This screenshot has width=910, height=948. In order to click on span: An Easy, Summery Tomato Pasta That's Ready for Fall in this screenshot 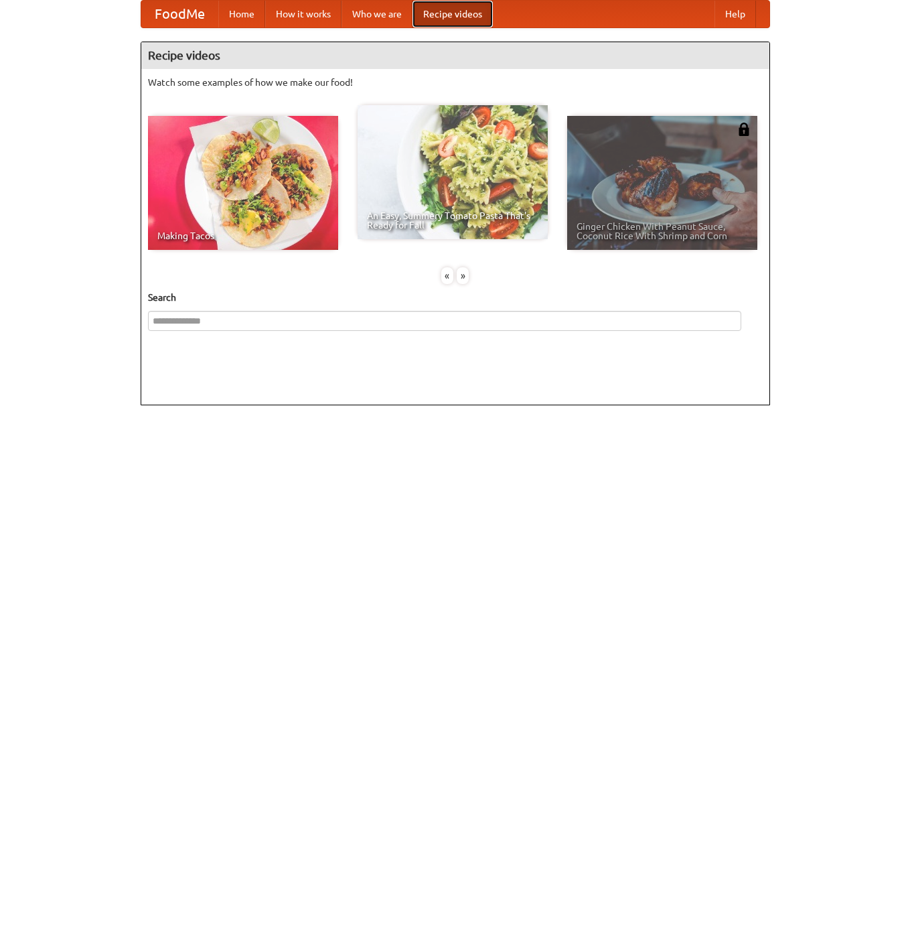, I will do `click(453, 220)`.